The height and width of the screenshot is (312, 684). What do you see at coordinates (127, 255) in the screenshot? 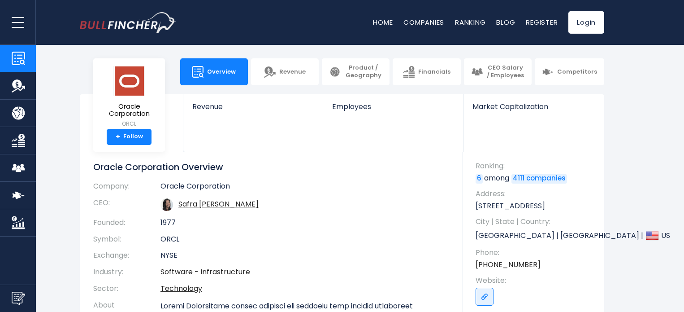
I see `th: Exchange:` at bounding box center [127, 255].